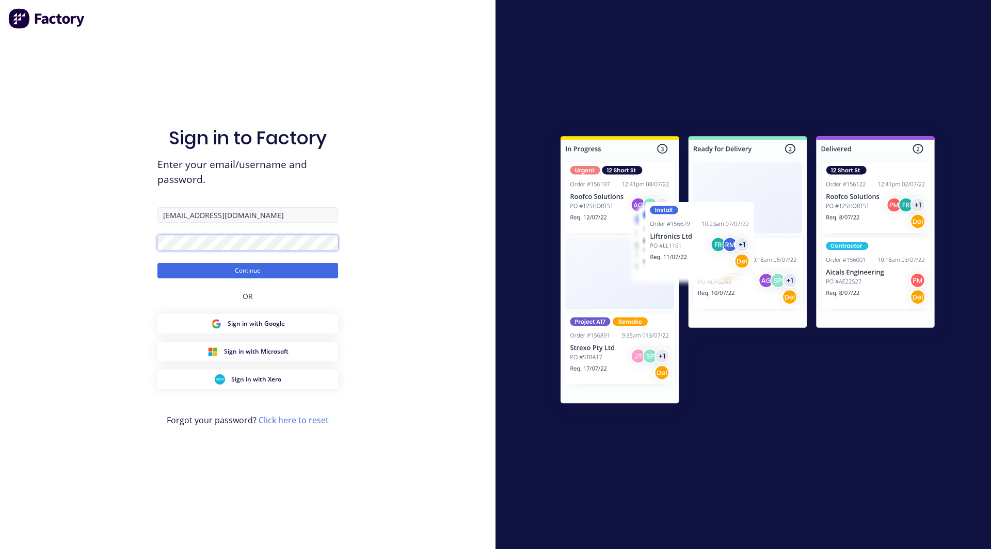  Describe the element at coordinates (256, 380) in the screenshot. I see `span: Sign in with Xero` at that location.